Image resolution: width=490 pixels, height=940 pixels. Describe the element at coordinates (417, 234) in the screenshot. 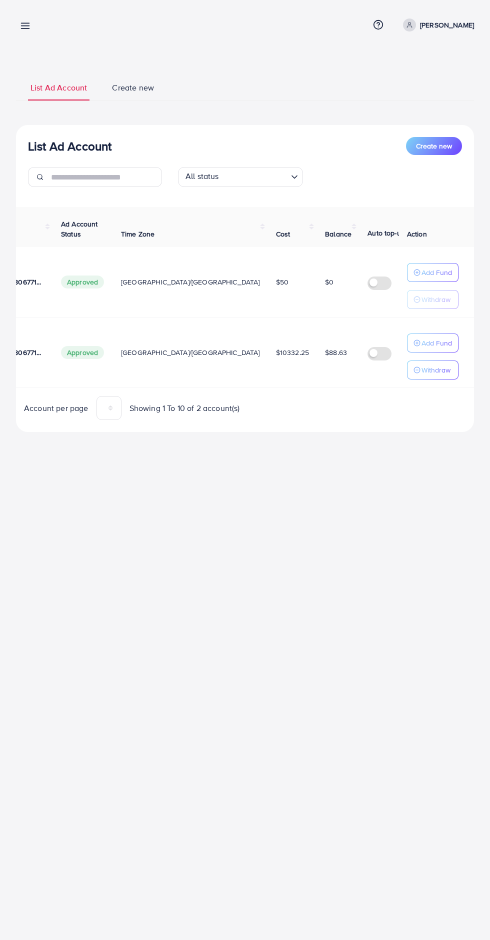

I see `span: Action` at that location.